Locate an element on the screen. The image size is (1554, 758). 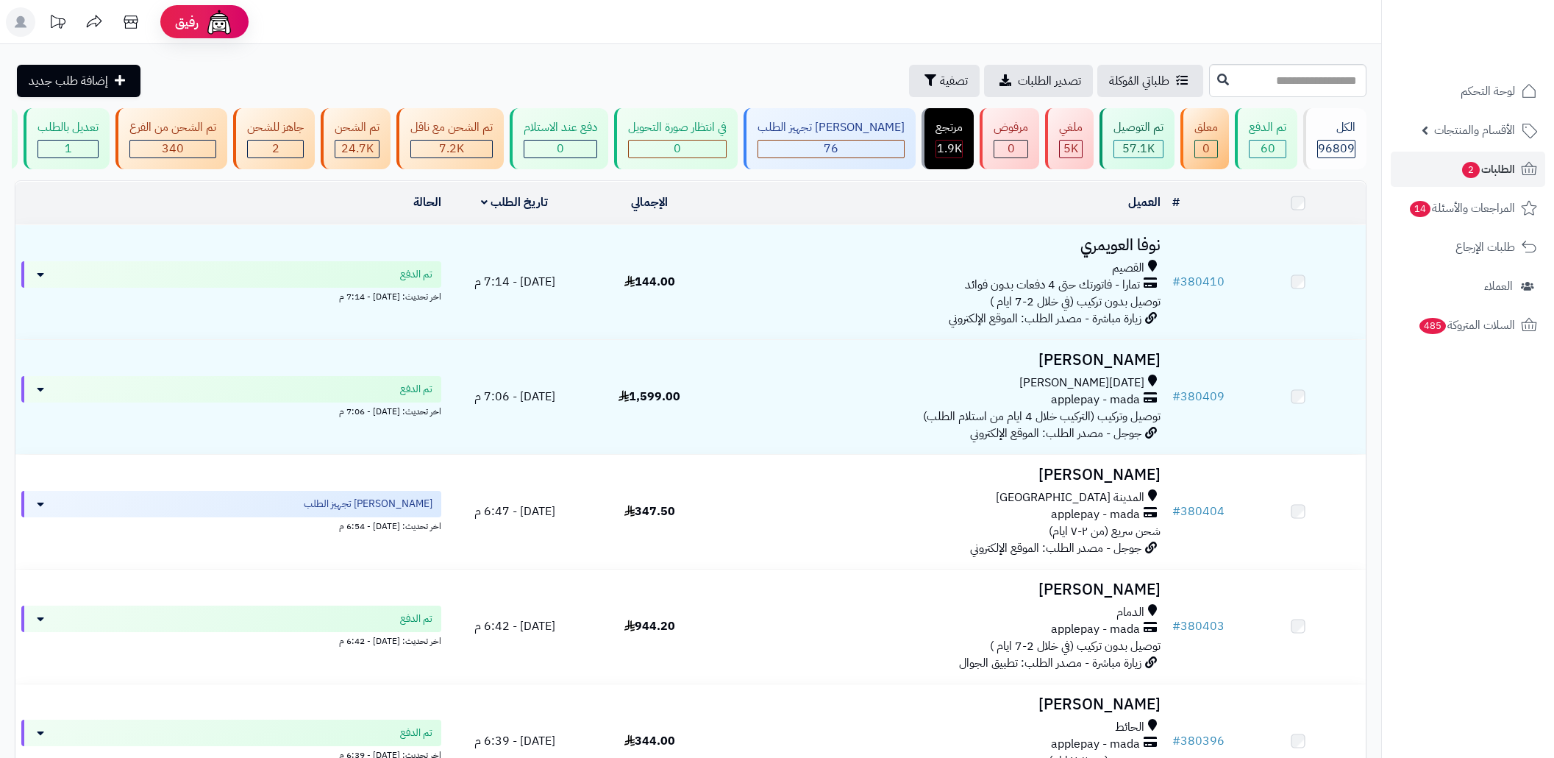
span: 1 is located at coordinates (68, 149).